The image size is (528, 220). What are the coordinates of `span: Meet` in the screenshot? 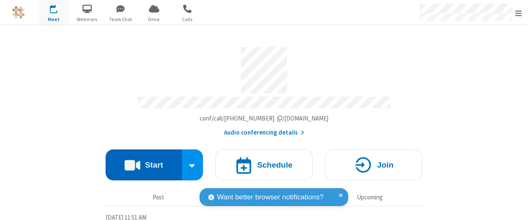 It's located at (54, 19).